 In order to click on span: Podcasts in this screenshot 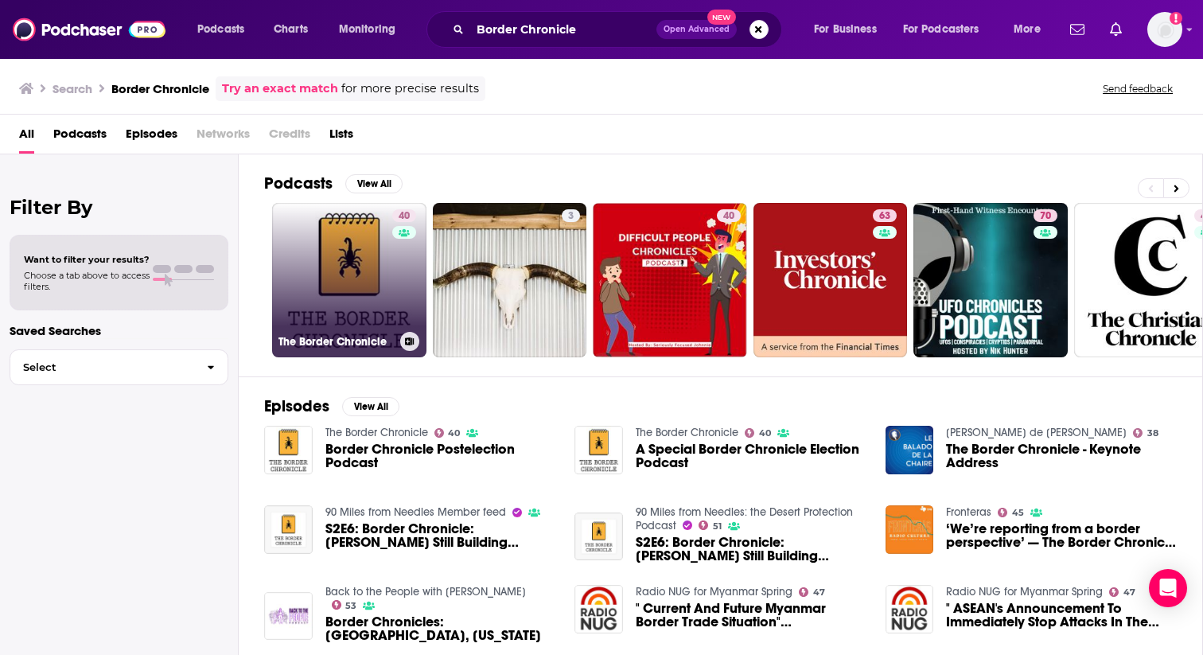, I will do `click(80, 137)`.